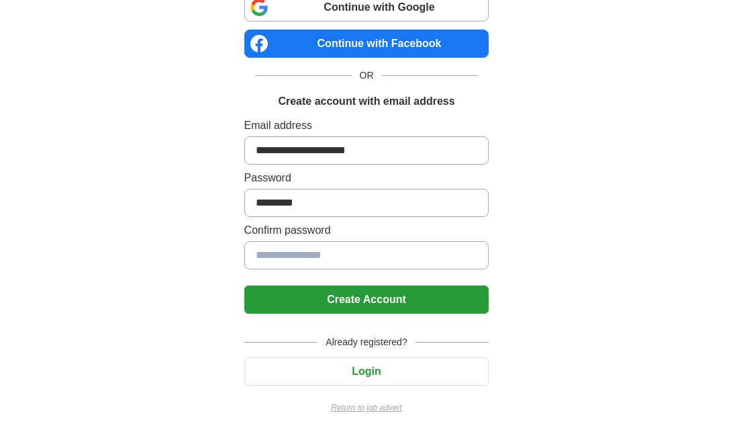  Describe the element at coordinates (367, 408) in the screenshot. I see `p: Return to job advert` at that location.